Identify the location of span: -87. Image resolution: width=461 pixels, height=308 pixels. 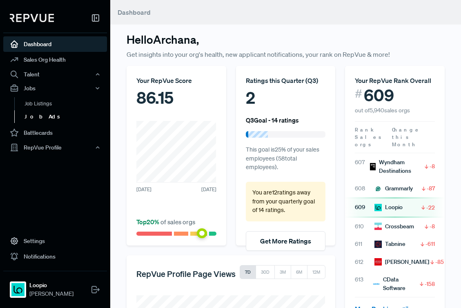
(431, 188).